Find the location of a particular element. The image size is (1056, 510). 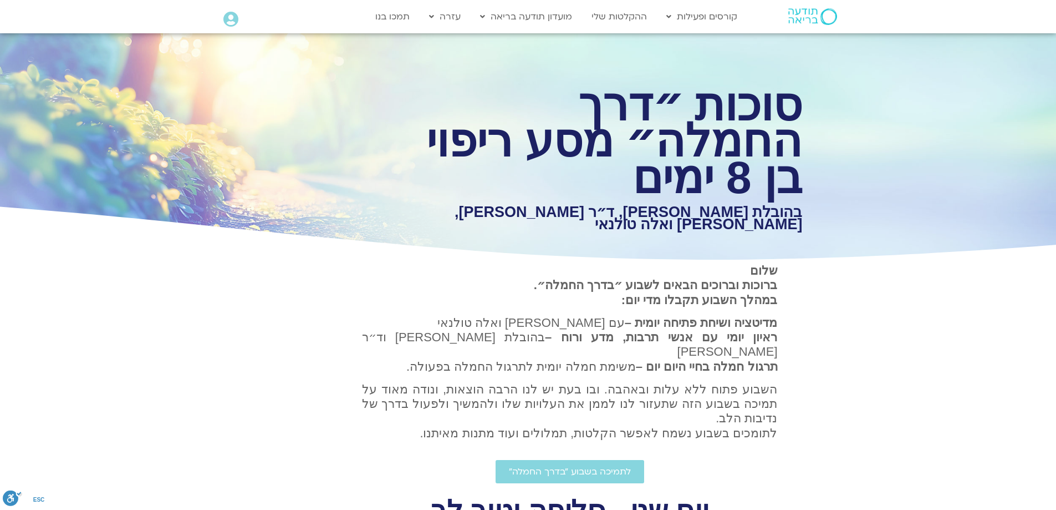

strong: שלום is located at coordinates (764, 270).